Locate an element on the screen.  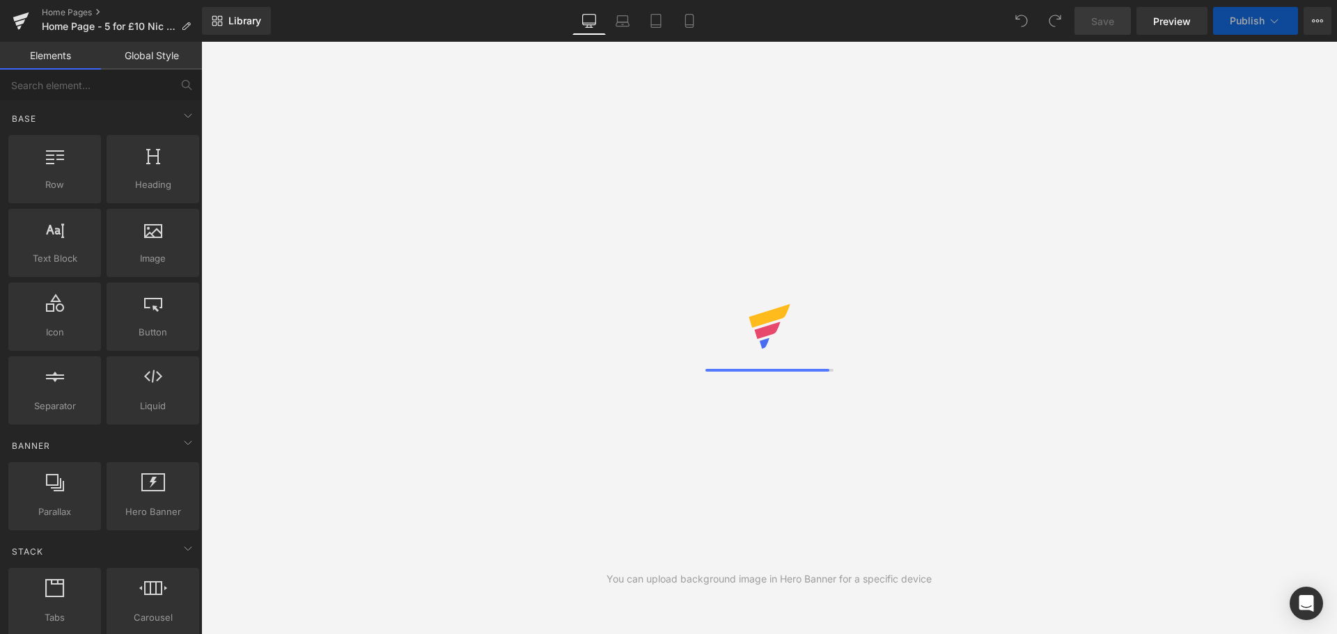
span: Text Block is located at coordinates (54, 258).